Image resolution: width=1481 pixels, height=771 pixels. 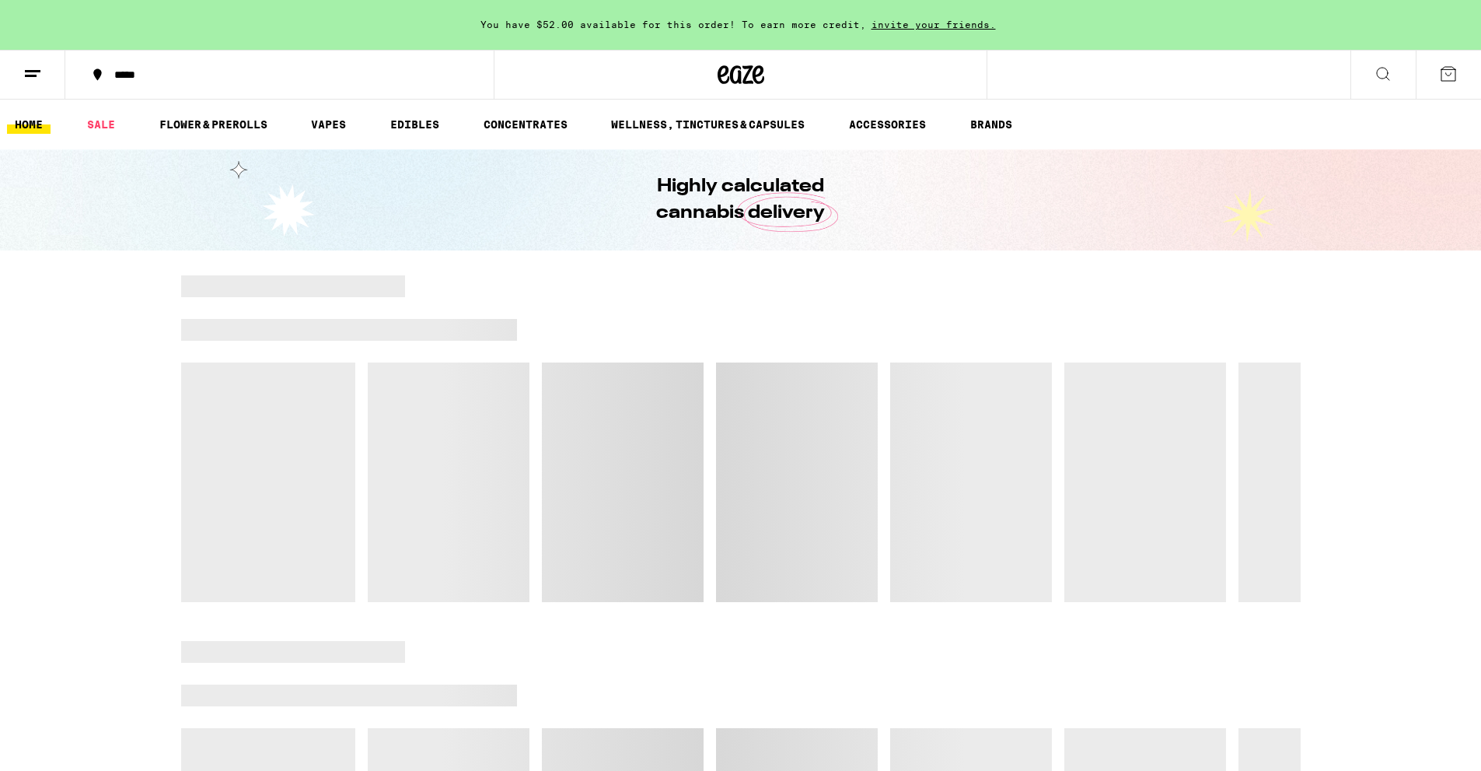 What do you see at coordinates (29, 124) in the screenshot?
I see `a: HOME` at bounding box center [29, 124].